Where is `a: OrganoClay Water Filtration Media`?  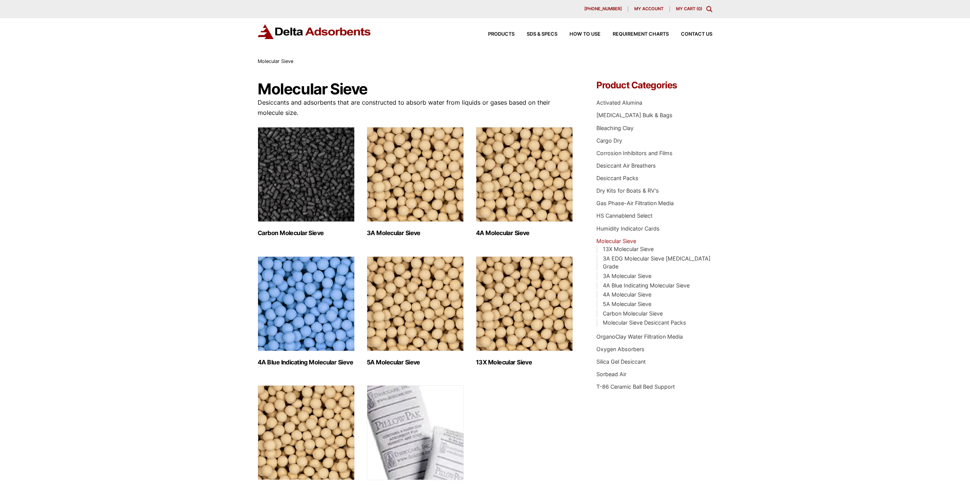 a: OrganoClay Water Filtration Media is located at coordinates (640, 336).